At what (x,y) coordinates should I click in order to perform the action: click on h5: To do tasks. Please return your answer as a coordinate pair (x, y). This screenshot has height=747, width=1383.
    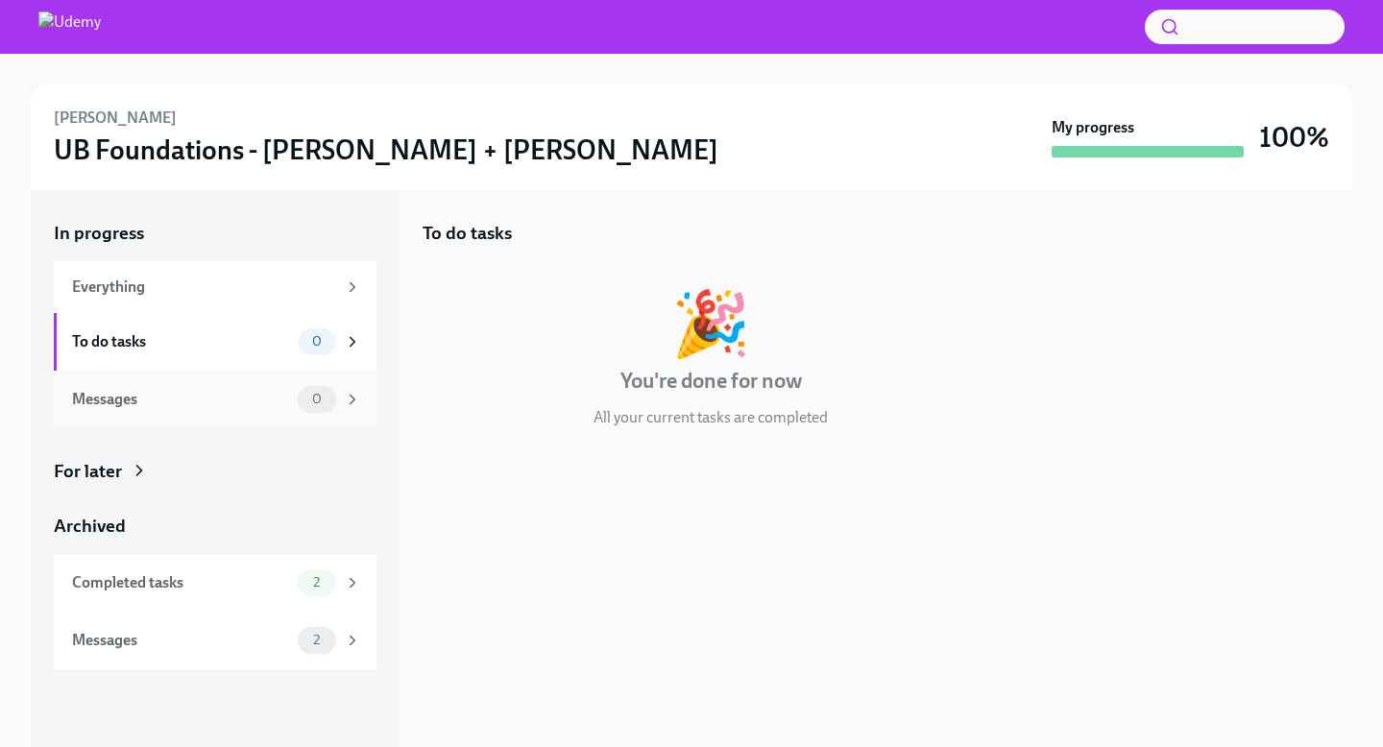
    Looking at the image, I should click on (467, 233).